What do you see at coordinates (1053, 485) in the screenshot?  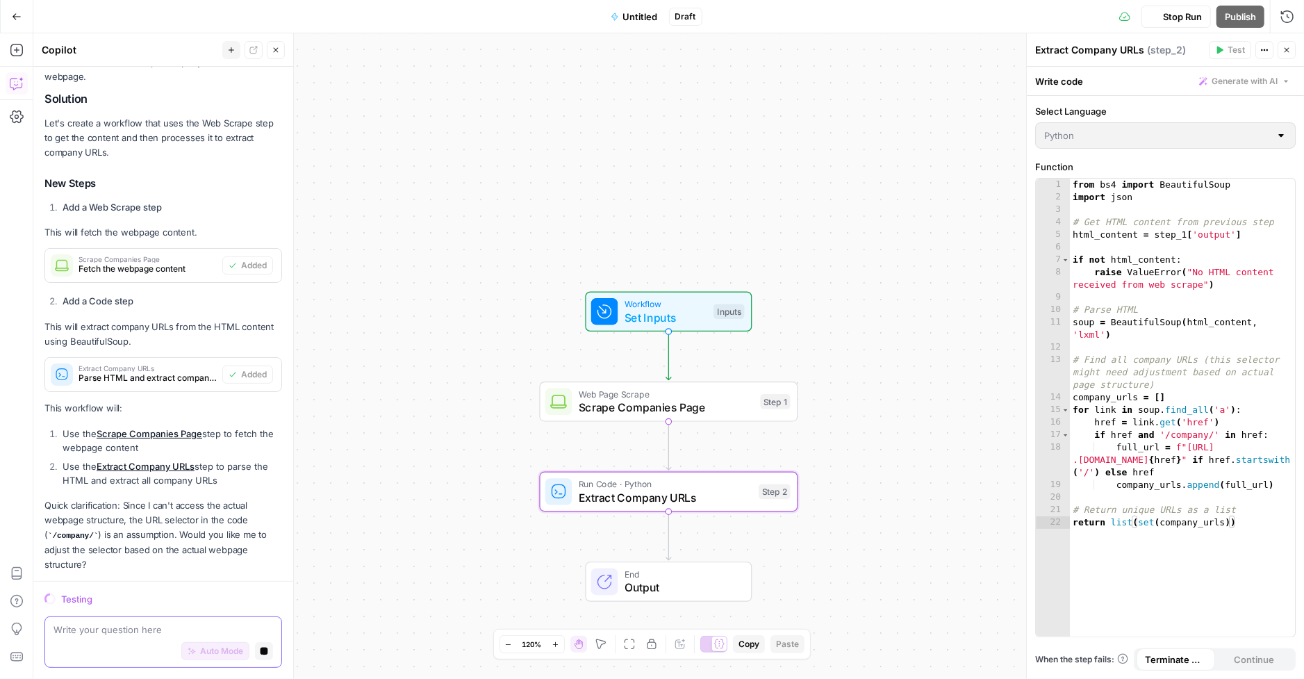 I see `div: 19` at bounding box center [1053, 485].